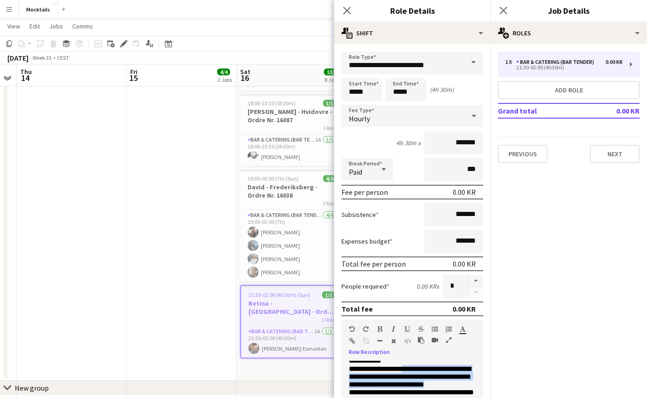 The height and width of the screenshot is (398, 647). Describe the element at coordinates (360, 215) in the screenshot. I see `label: Subsistence` at that location.